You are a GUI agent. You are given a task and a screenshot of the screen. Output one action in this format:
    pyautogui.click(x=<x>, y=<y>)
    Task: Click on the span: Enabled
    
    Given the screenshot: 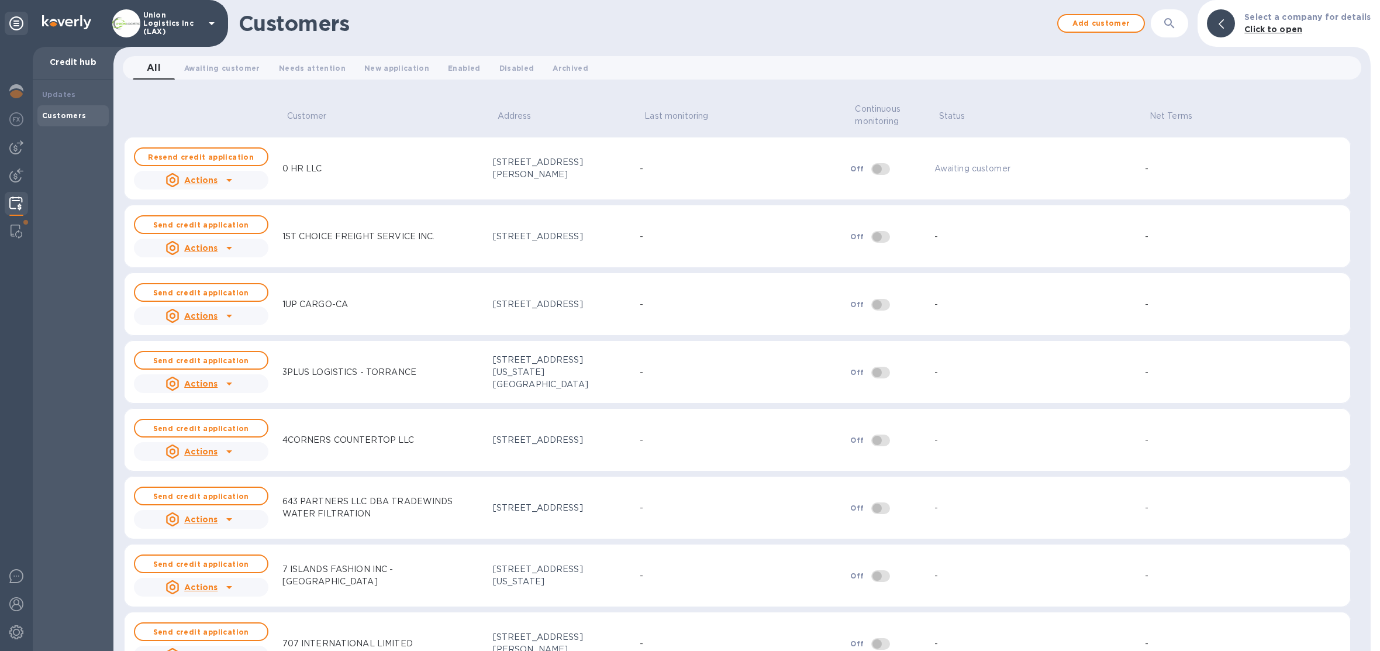 What is the action you would take?
    pyautogui.click(x=464, y=68)
    